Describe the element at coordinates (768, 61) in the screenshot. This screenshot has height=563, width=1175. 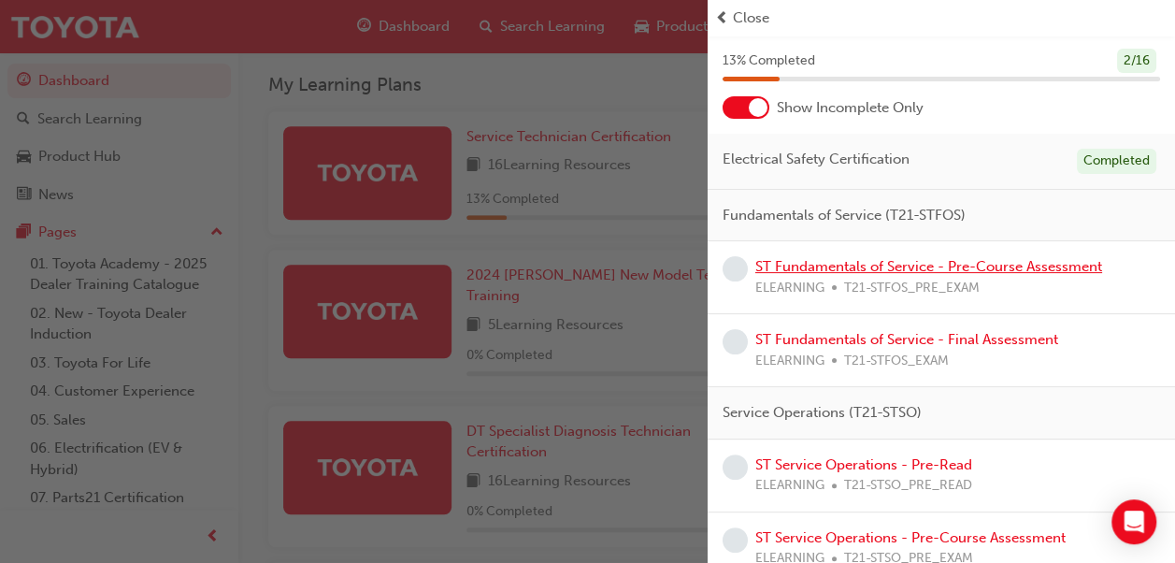
I see `span: 13 % Completed` at that location.